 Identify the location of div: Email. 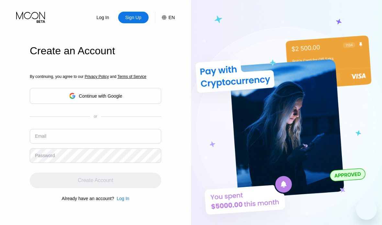
(40, 136).